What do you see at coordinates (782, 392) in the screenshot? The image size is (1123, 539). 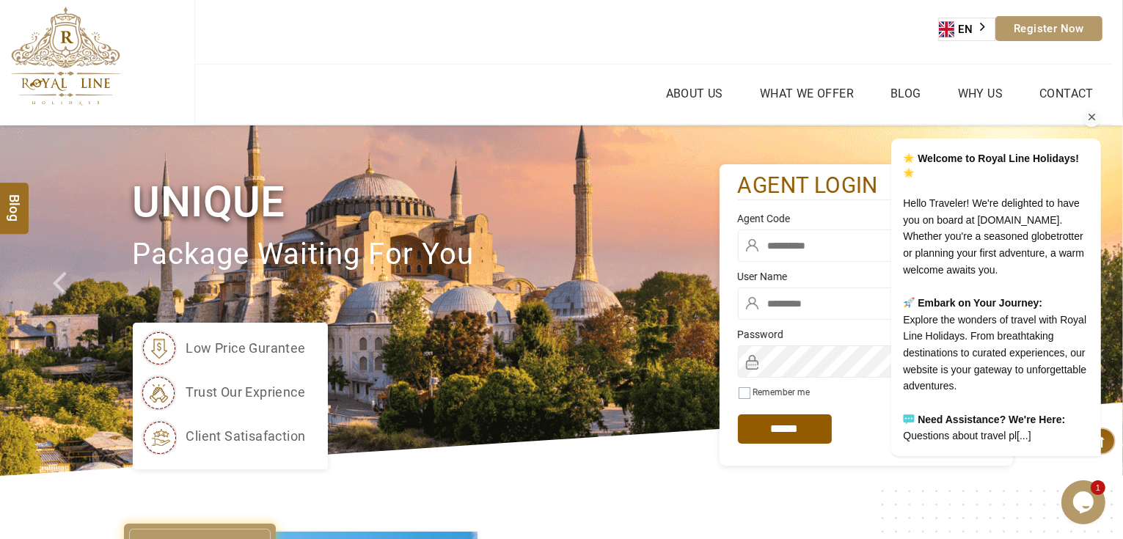 I see `label: Remember me` at bounding box center [782, 392].